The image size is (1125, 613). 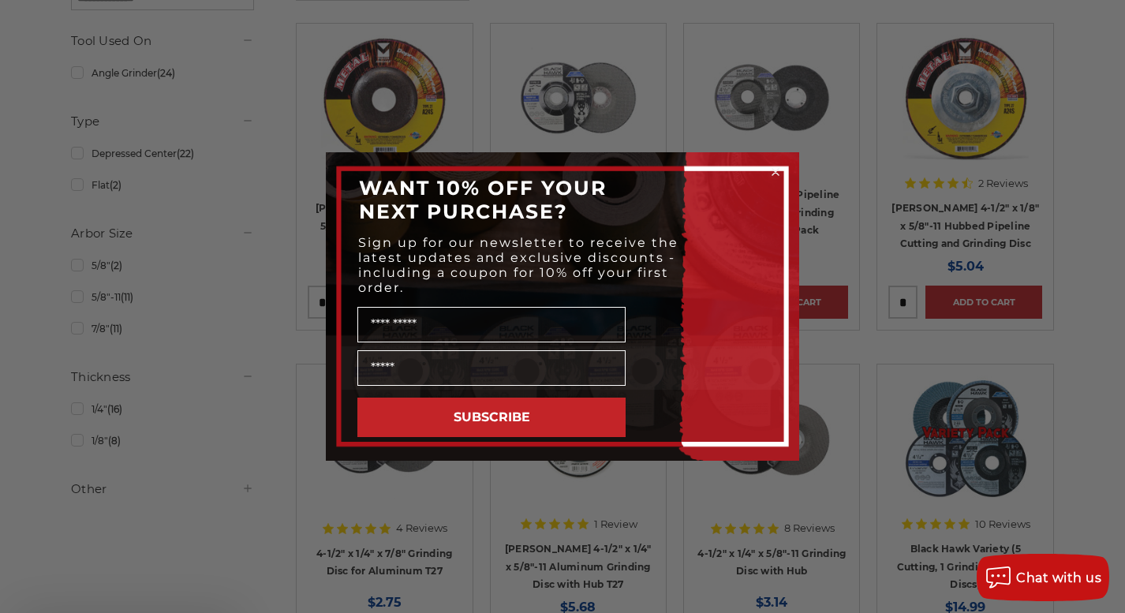 I want to click on input: Email, so click(x=492, y=368).